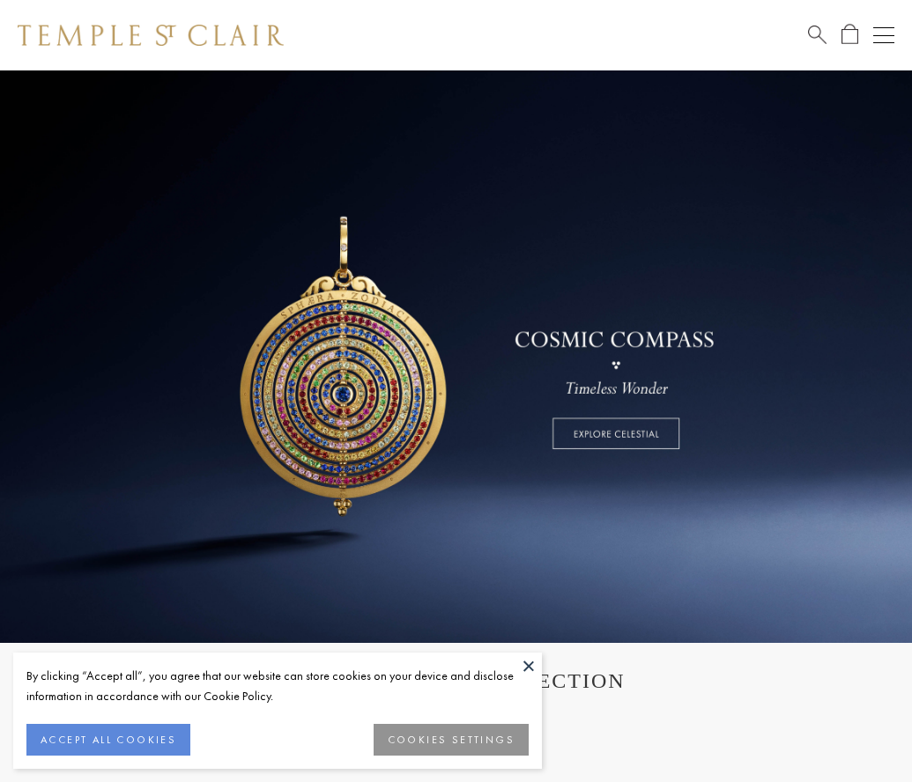  I want to click on button: Open navigation, so click(884, 35).